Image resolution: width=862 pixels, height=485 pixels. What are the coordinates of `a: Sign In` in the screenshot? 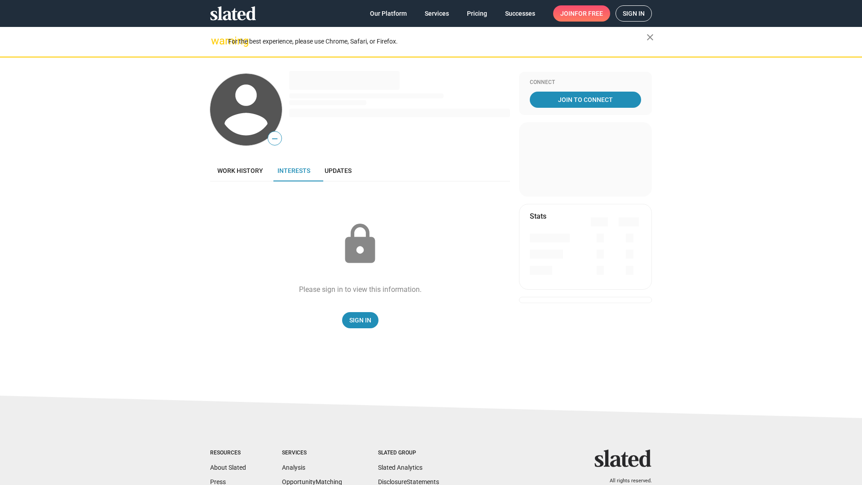 It's located at (360, 320).